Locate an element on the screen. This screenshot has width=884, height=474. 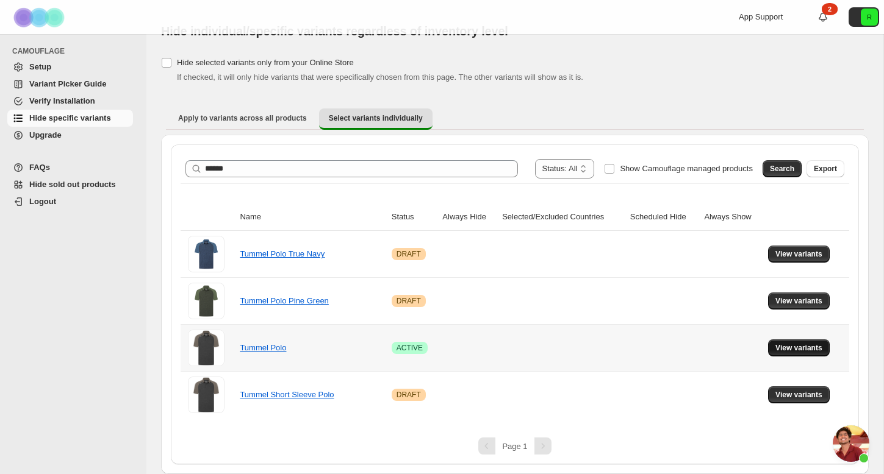
span: CAMOUFLAGE is located at coordinates (75, 51).